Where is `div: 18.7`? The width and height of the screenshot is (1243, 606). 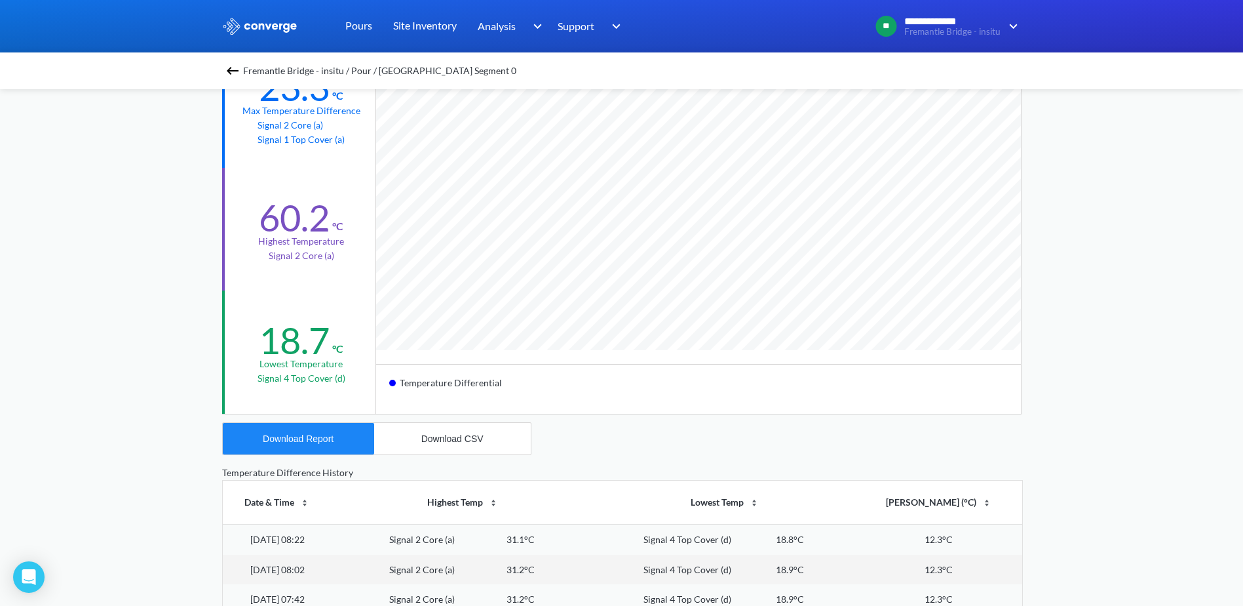 div: 18.7 is located at coordinates (294, 340).